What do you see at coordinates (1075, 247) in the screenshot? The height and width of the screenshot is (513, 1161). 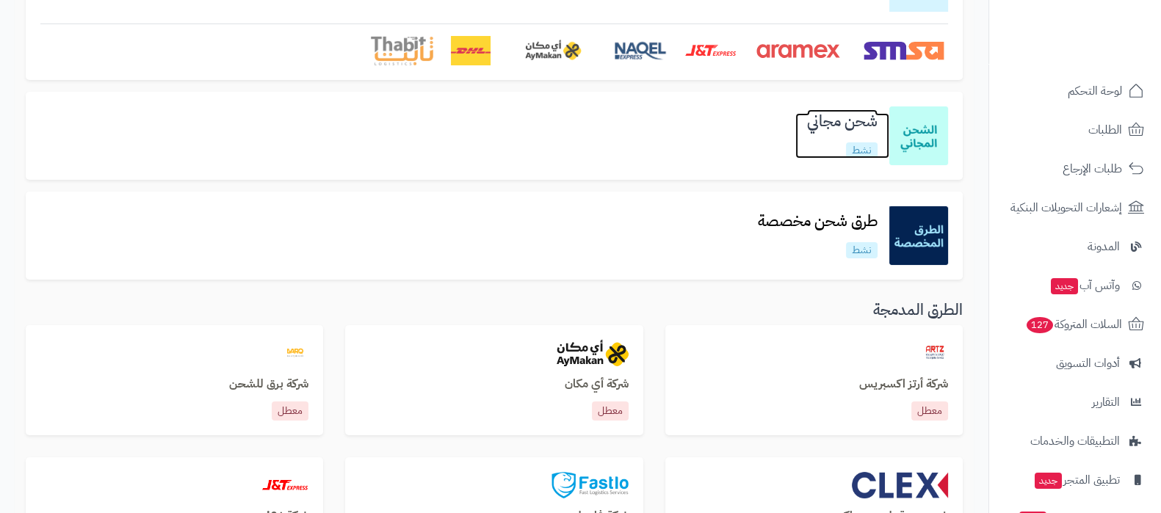 I see `a: المدونة` at bounding box center [1075, 247].